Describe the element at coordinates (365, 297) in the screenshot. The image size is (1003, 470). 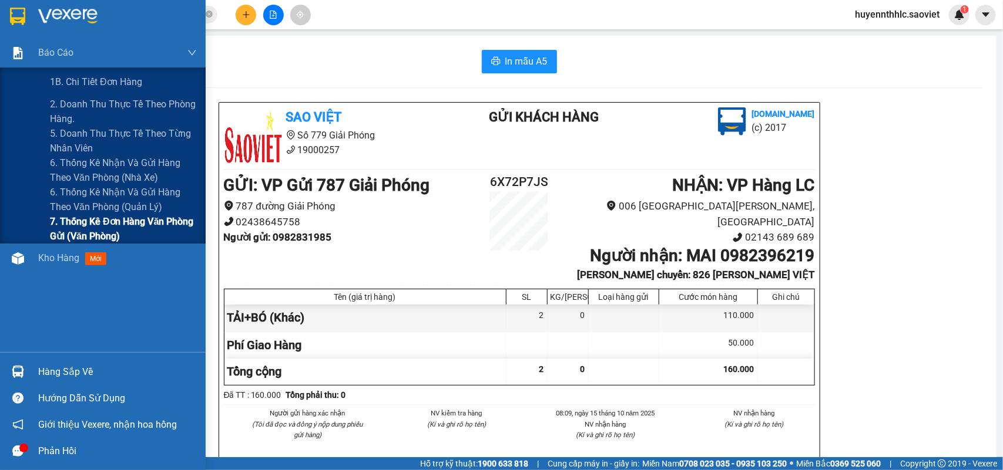
I see `div: Tên (giá trị hàng)` at that location.